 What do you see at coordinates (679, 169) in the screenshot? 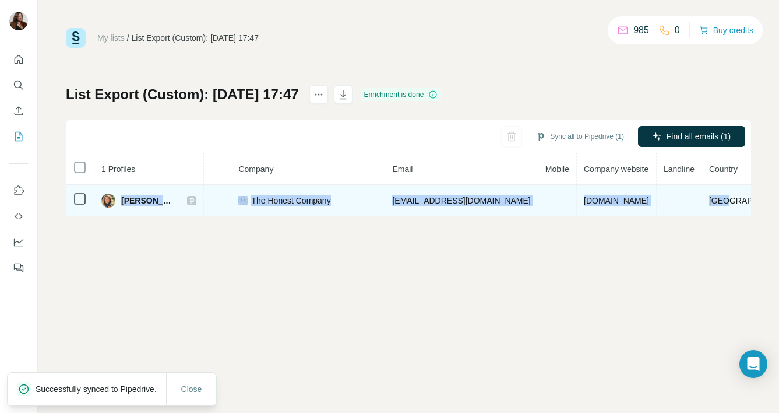
I see `span: Landline` at bounding box center [679, 169].